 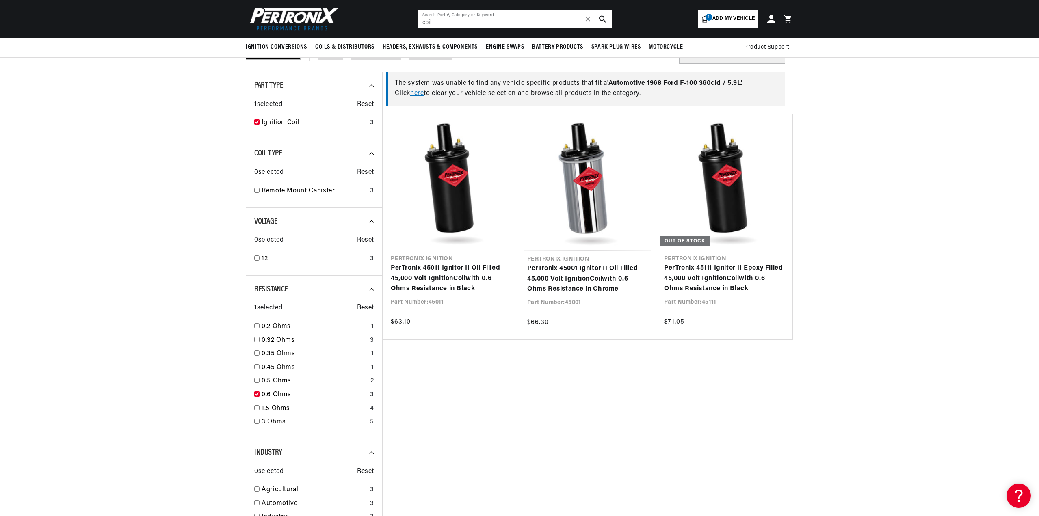 What do you see at coordinates (558, 47) in the screenshot?
I see `span: Battery Products` at bounding box center [558, 47].